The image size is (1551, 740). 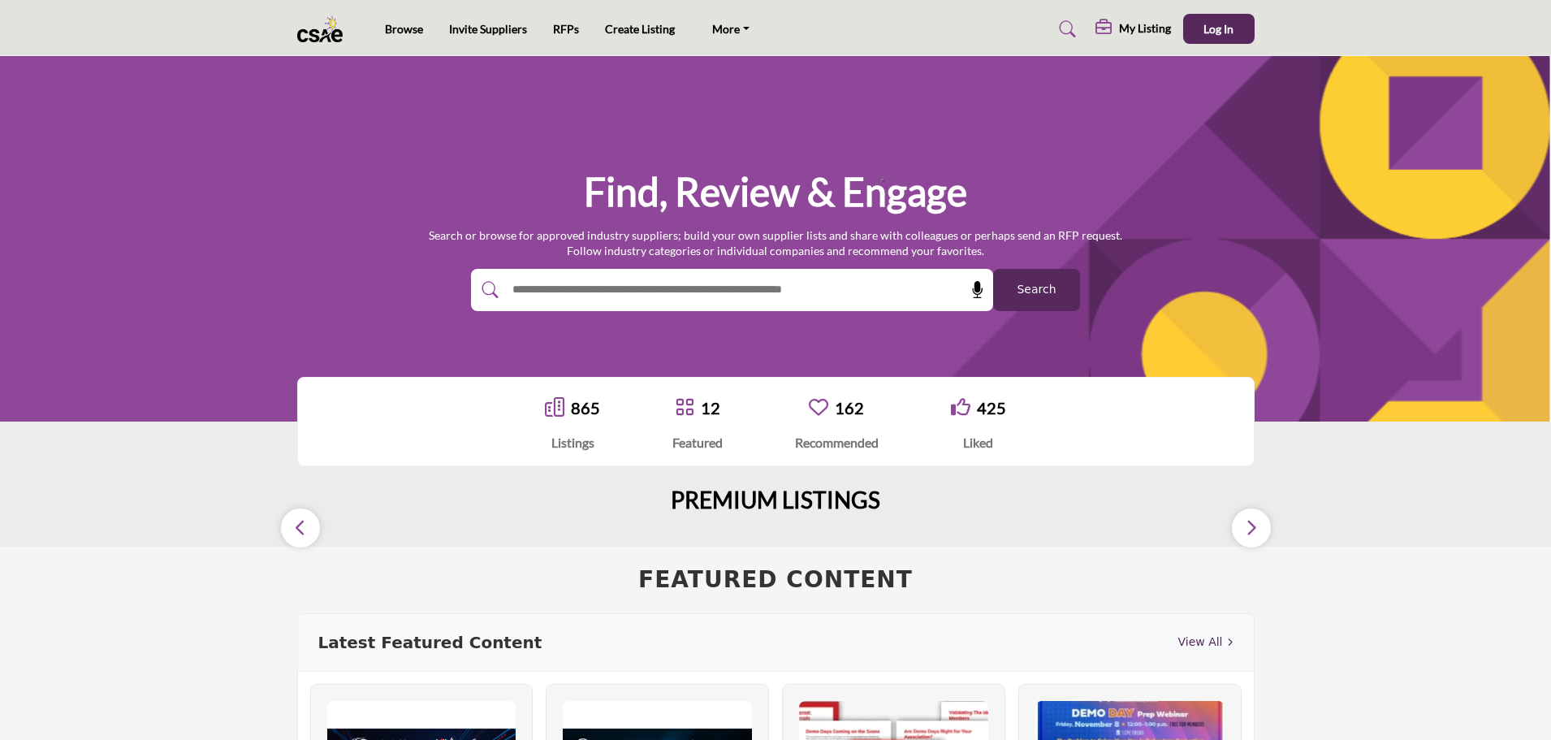 I want to click on p: Search or browse for approved industry suppliers; build your own supplier lists and share with co..., so click(x=775, y=243).